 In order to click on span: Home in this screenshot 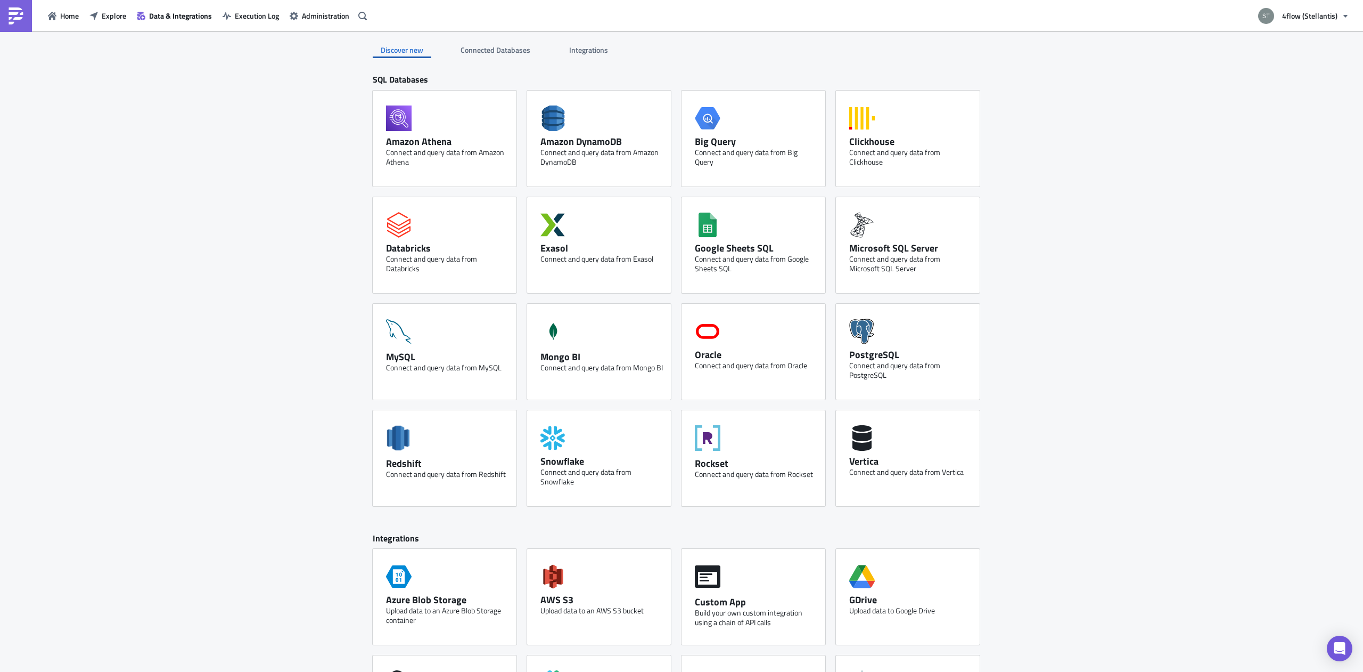, I will do `click(69, 15)`.